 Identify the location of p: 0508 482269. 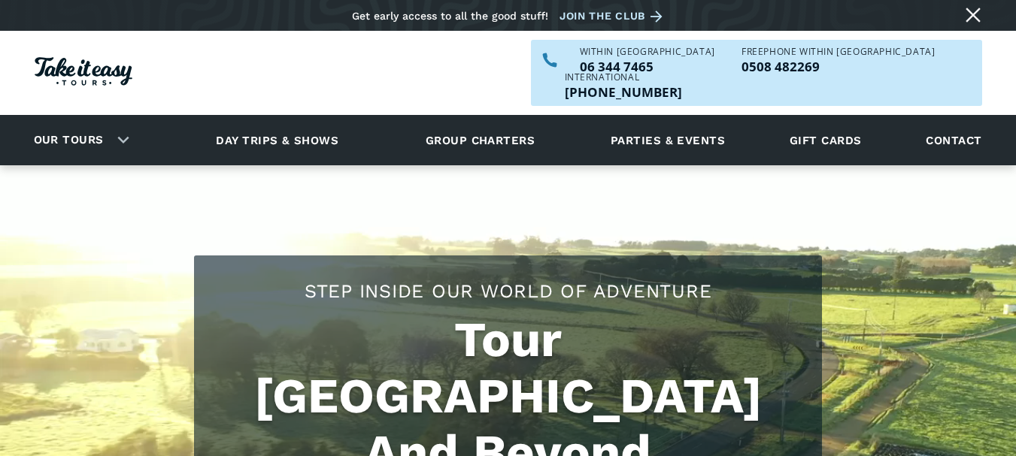
(838, 66).